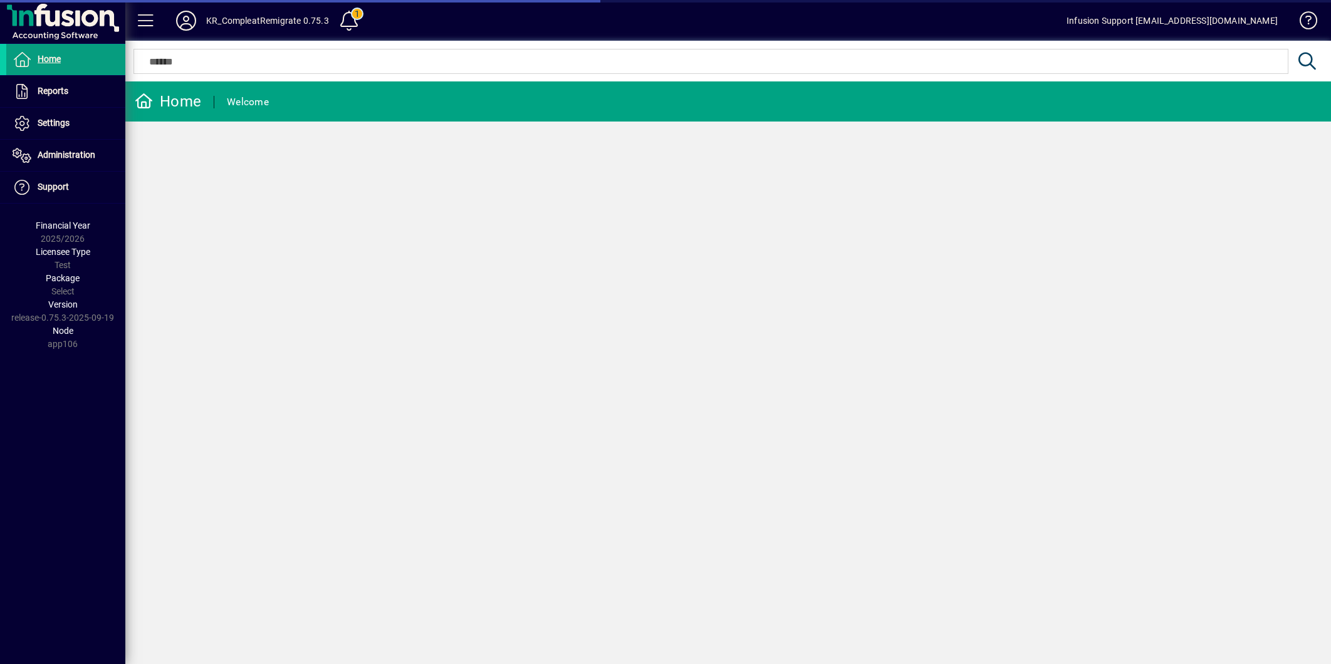  What do you see at coordinates (168, 102) in the screenshot?
I see `div: Home` at bounding box center [168, 102].